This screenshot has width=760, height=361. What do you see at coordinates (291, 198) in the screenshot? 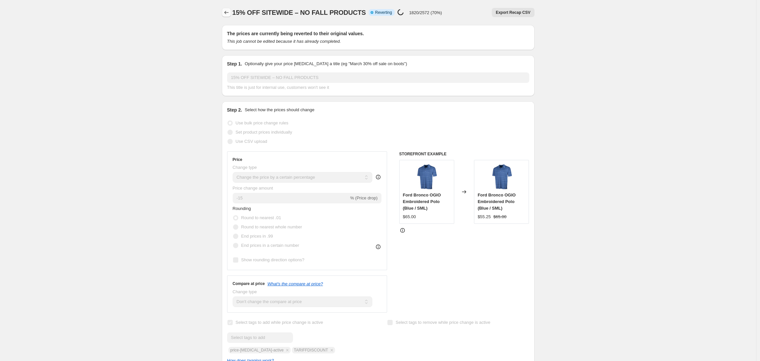
I see `input: -15` at bounding box center [291, 198].